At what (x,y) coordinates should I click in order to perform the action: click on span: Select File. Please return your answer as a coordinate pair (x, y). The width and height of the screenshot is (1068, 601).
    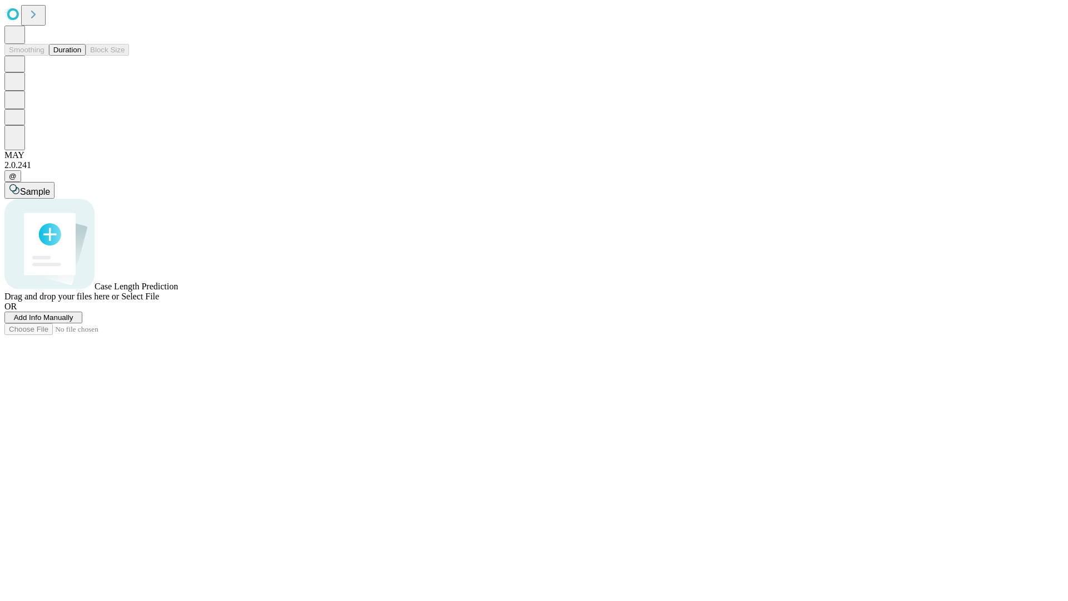
    Looking at the image, I should click on (140, 296).